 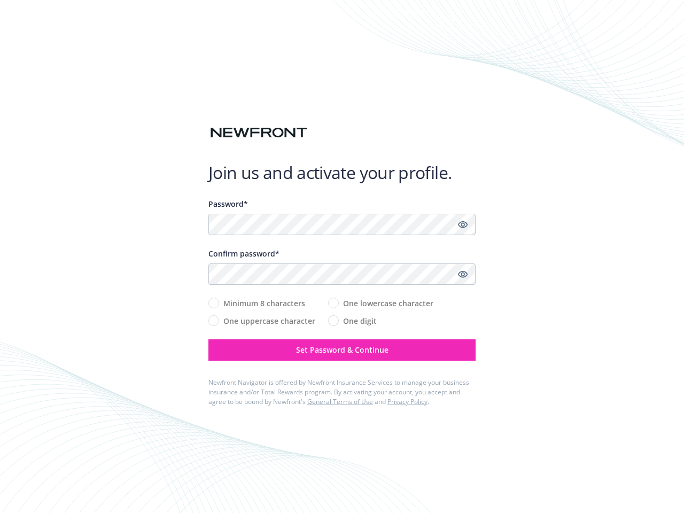 What do you see at coordinates (259, 132) in the screenshot?
I see `img: Newfront logo` at bounding box center [259, 132].